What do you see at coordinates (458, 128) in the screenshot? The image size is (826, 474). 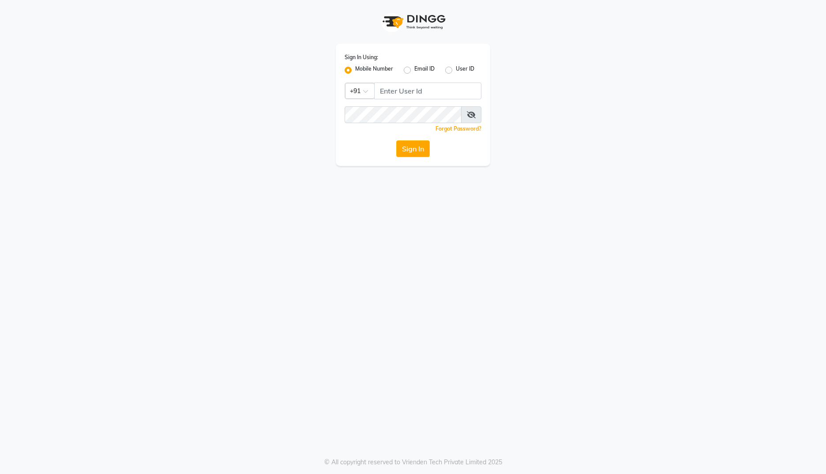 I see `a: Forgot Password?` at bounding box center [458, 128].